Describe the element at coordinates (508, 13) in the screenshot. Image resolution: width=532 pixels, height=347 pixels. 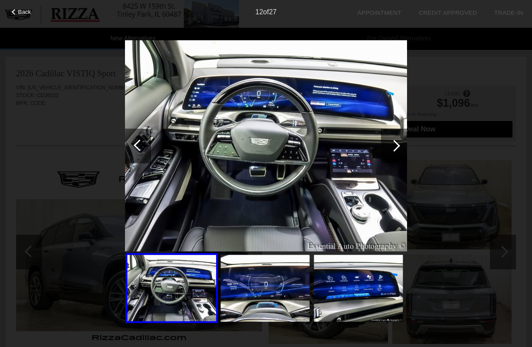
I see `a: Trade-In` at that location.